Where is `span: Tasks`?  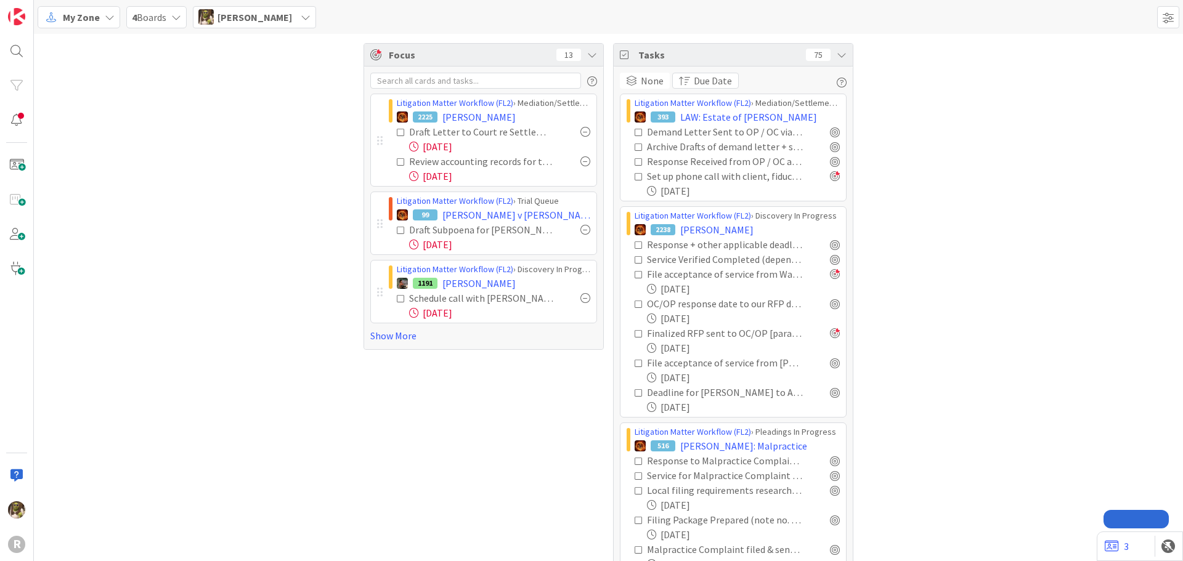 span: Tasks is located at coordinates (719, 55).